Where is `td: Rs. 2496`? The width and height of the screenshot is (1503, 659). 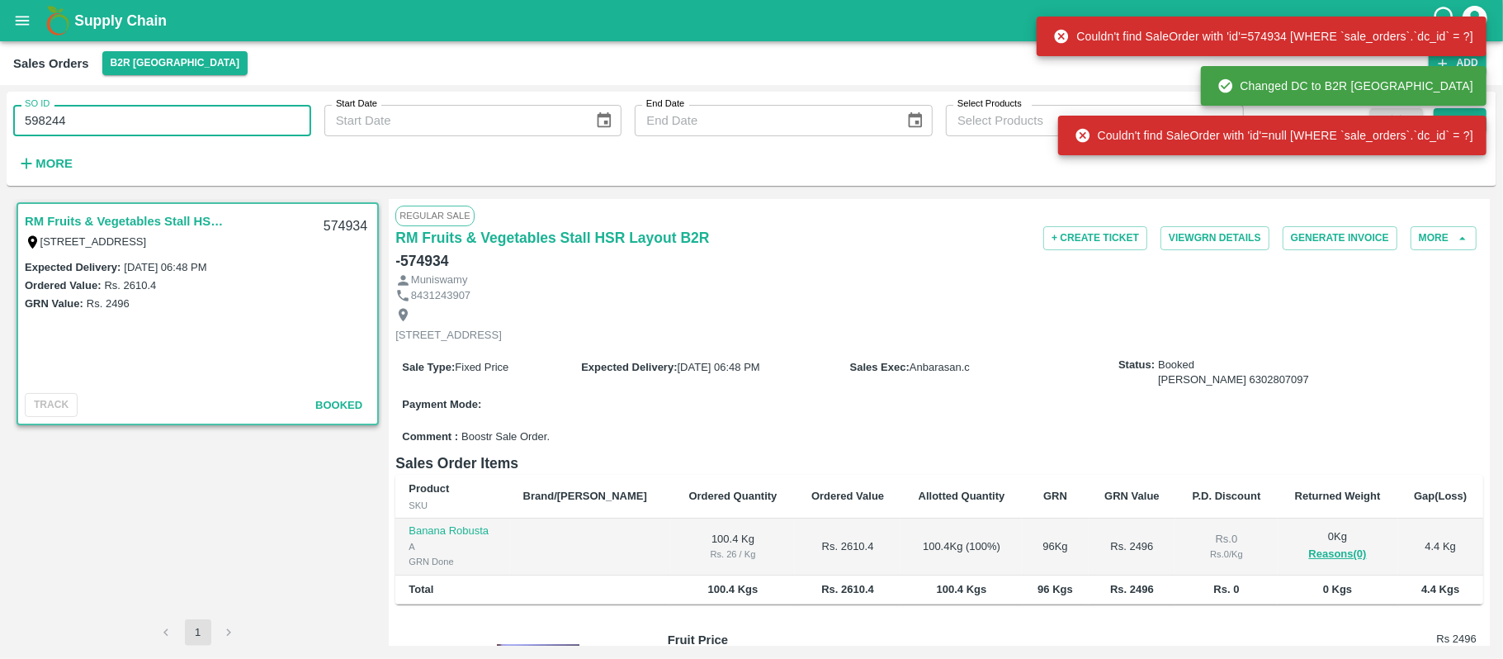 td: Rs. 2496 is located at coordinates (1133, 546).